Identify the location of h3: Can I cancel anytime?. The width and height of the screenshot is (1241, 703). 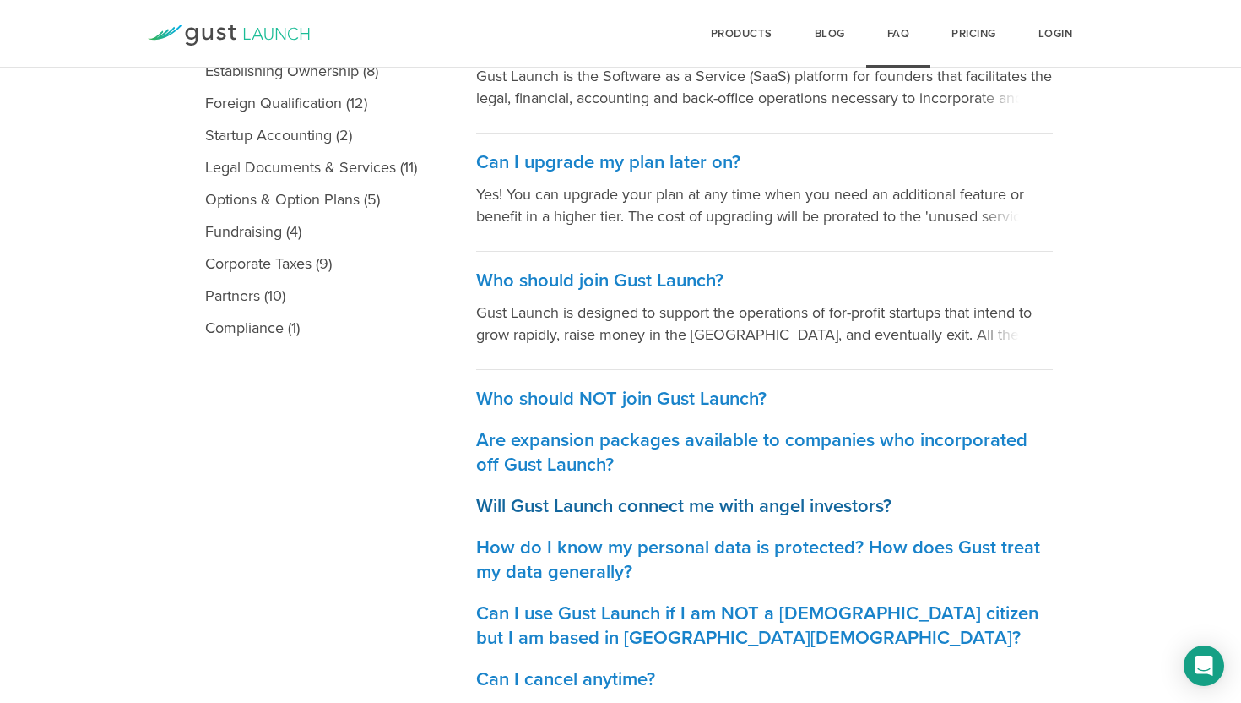
(764, 679).